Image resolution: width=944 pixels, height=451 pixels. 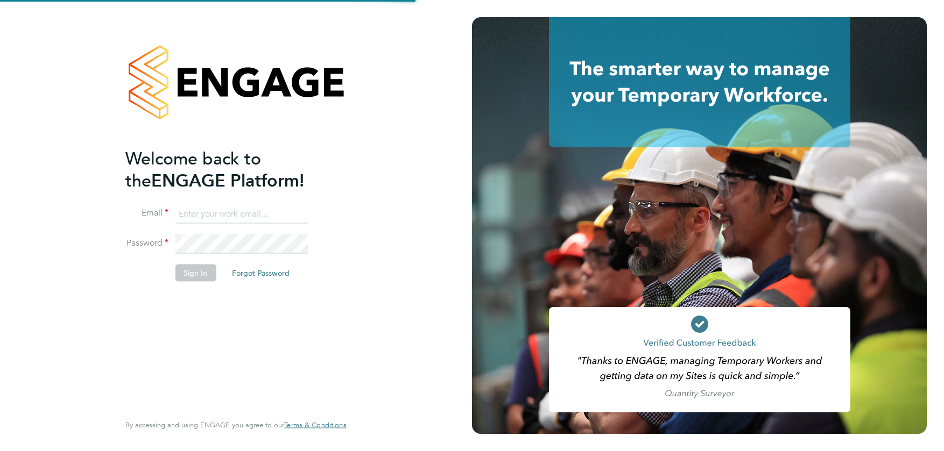 I want to click on span: Terms & Conditions, so click(x=315, y=425).